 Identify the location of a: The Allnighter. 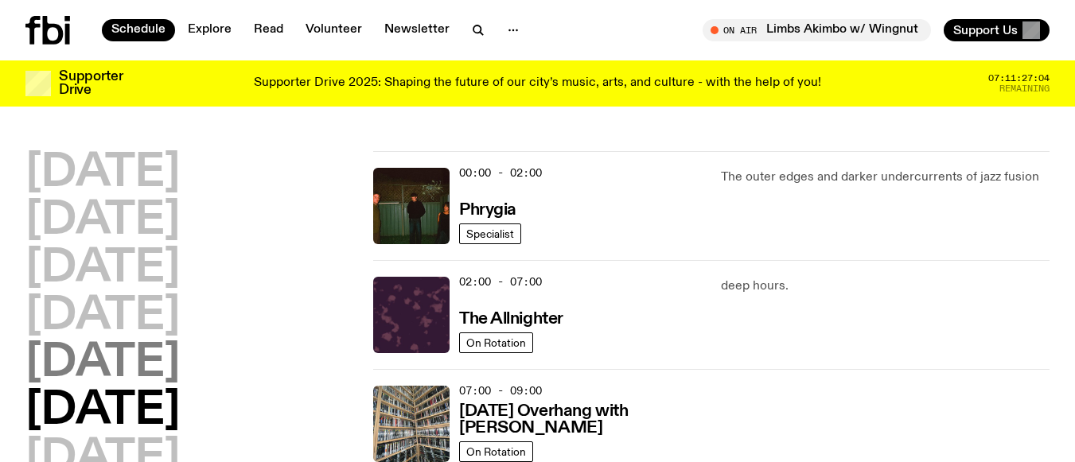
(511, 318).